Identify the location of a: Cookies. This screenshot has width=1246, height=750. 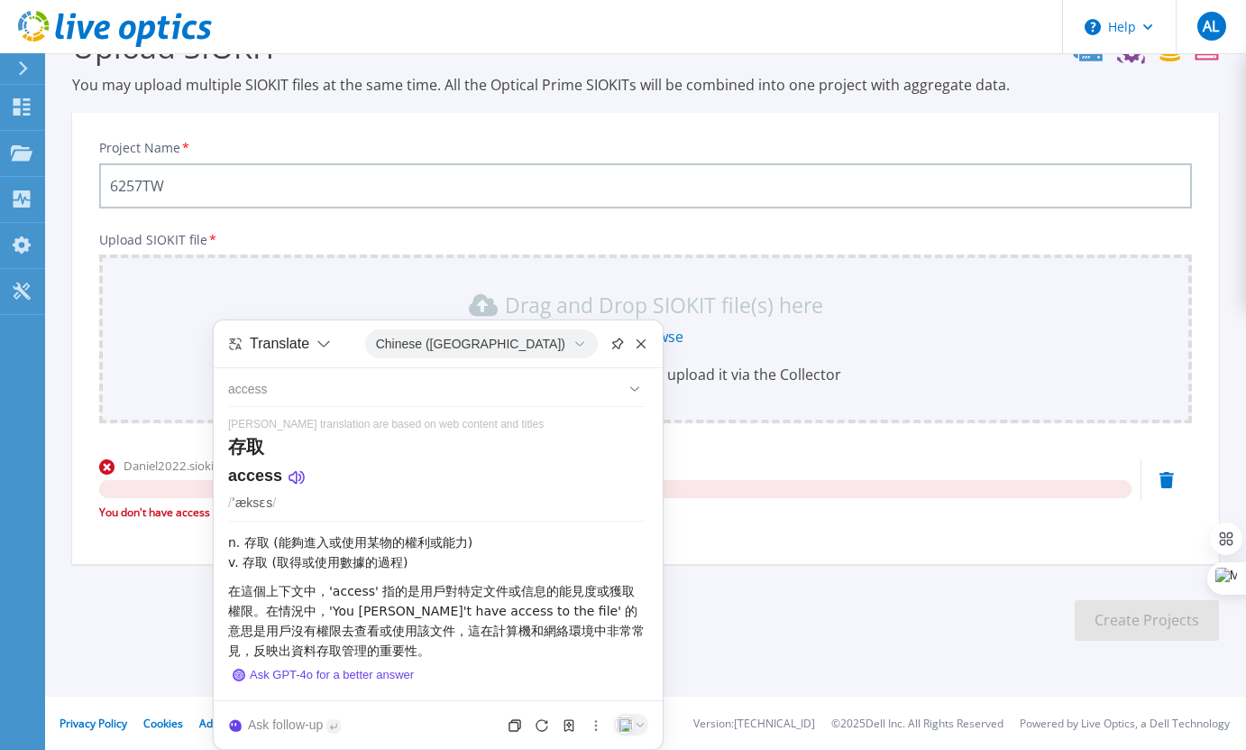
(163, 722).